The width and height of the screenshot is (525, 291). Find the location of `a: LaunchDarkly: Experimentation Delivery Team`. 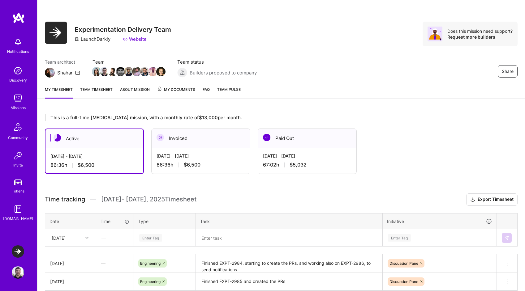

a: LaunchDarkly: Experimentation Delivery Team is located at coordinates (18, 252).